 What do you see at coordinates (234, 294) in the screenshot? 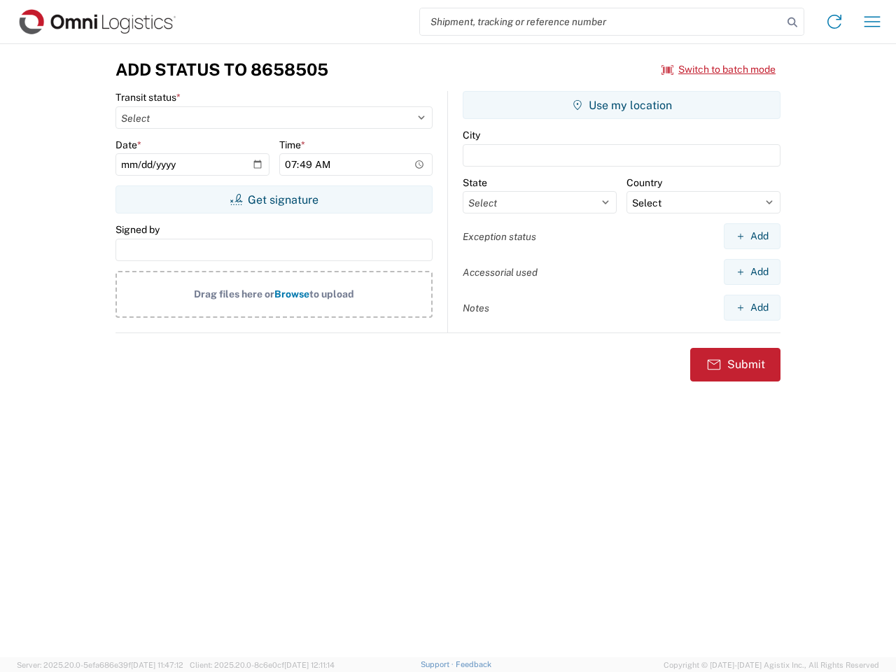
I see `span: Drag files here or` at bounding box center [234, 294].